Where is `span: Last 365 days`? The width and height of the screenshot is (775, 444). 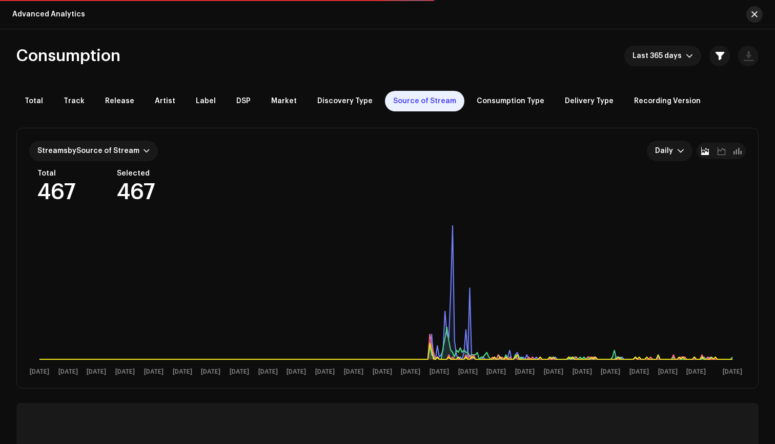
span: Last 365 days is located at coordinates (659, 56).